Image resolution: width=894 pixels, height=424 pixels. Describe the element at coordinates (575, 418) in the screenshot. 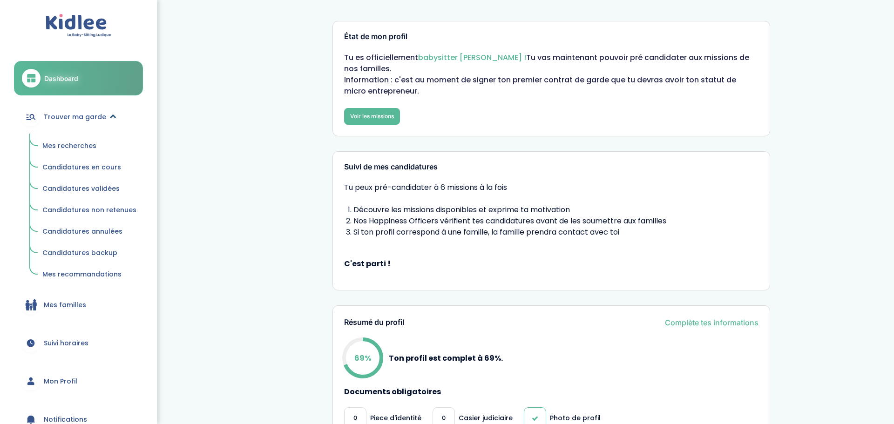

I see `p: Photo de profil` at that location.